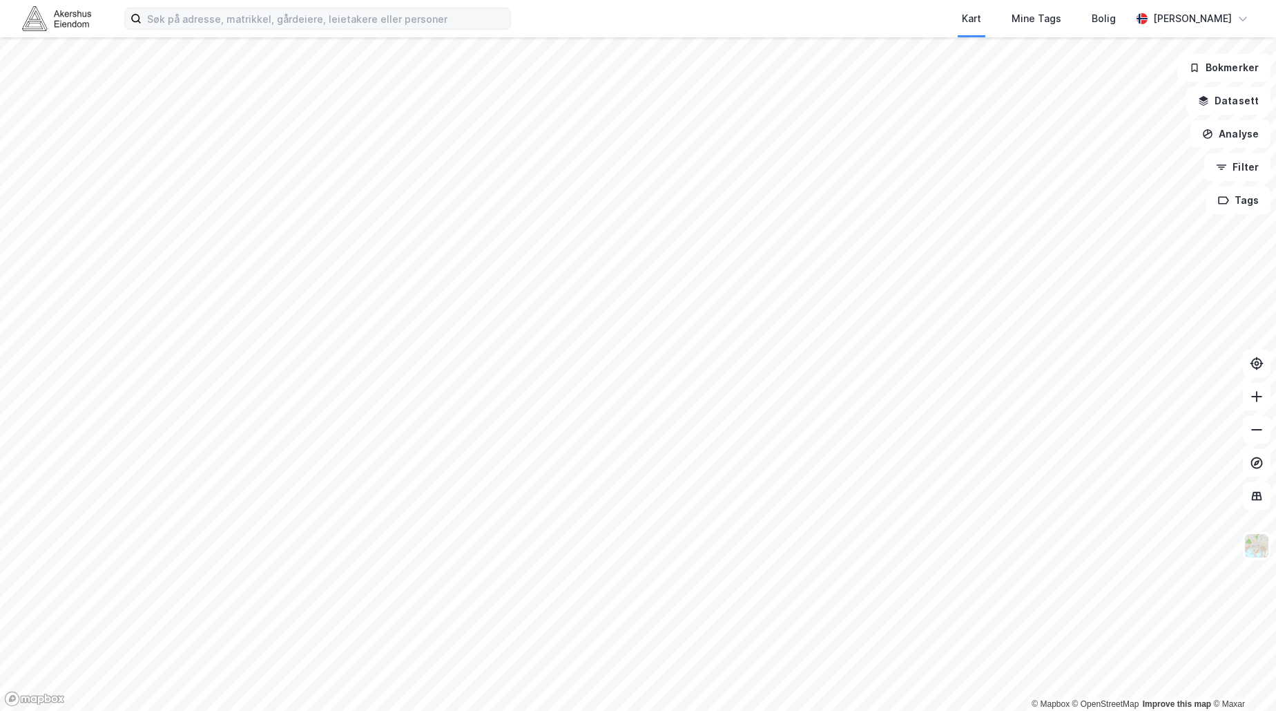  Describe the element at coordinates (1231, 134) in the screenshot. I see `button: Analyse` at that location.